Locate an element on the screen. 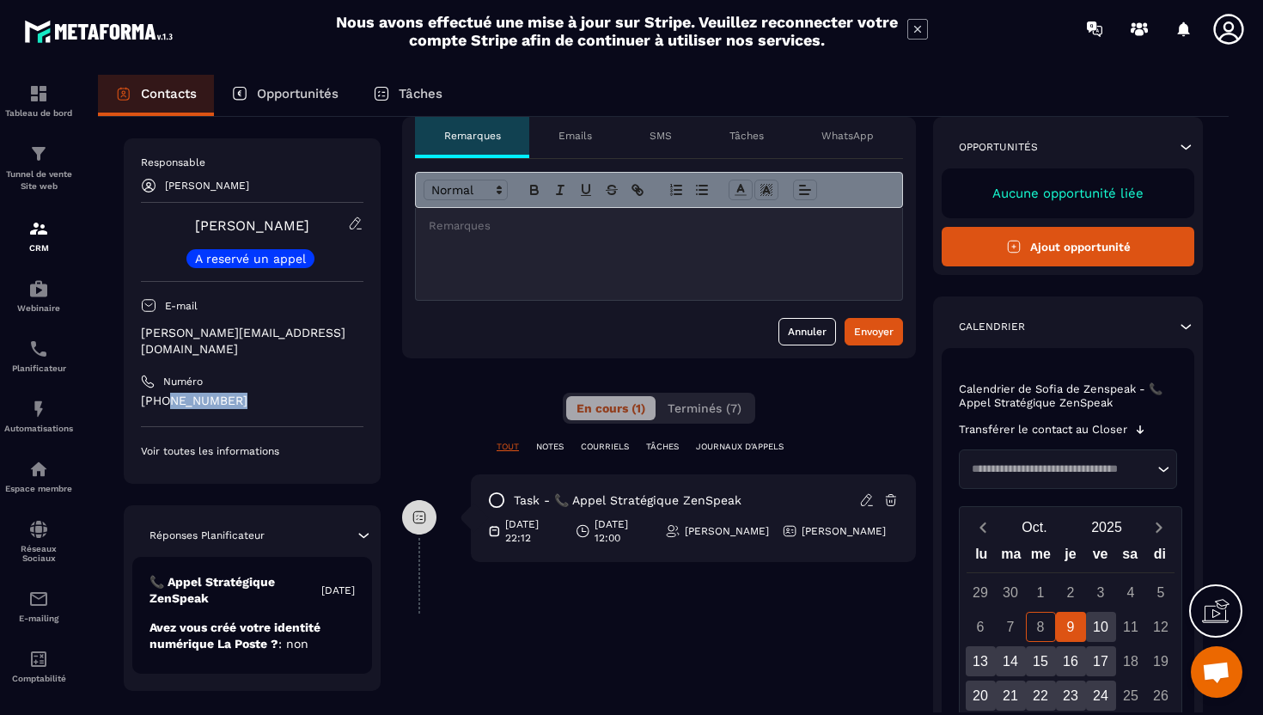 The height and width of the screenshot is (715, 1263). div: lu is located at coordinates (982, 557).